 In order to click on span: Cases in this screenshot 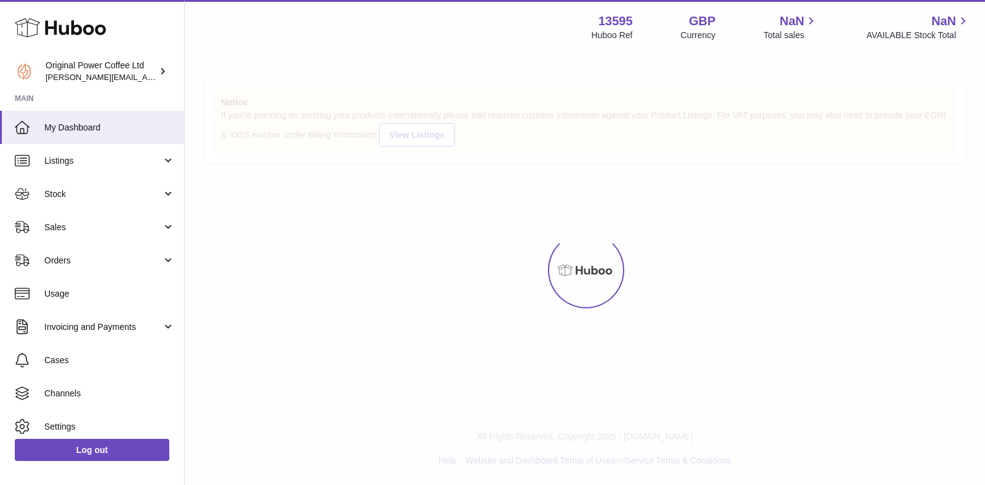, I will do `click(110, 360)`.